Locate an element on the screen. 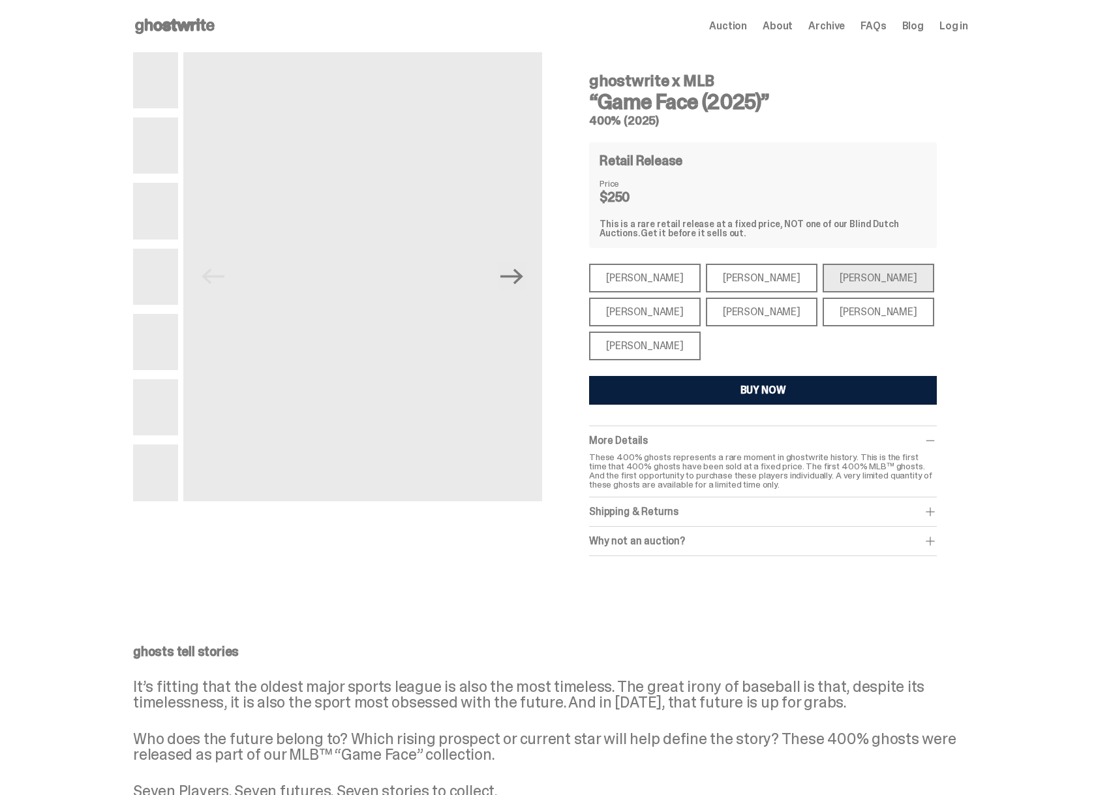  dd: $250 is located at coordinates (632, 197).